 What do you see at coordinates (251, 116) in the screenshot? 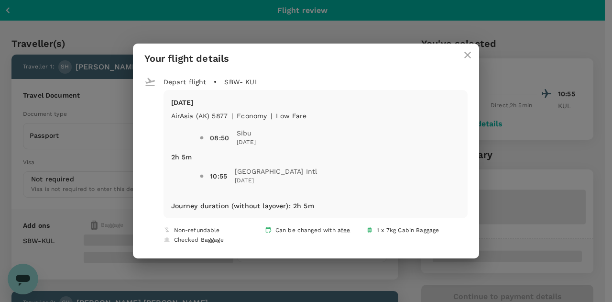
I see `p: economy` at bounding box center [251, 116].